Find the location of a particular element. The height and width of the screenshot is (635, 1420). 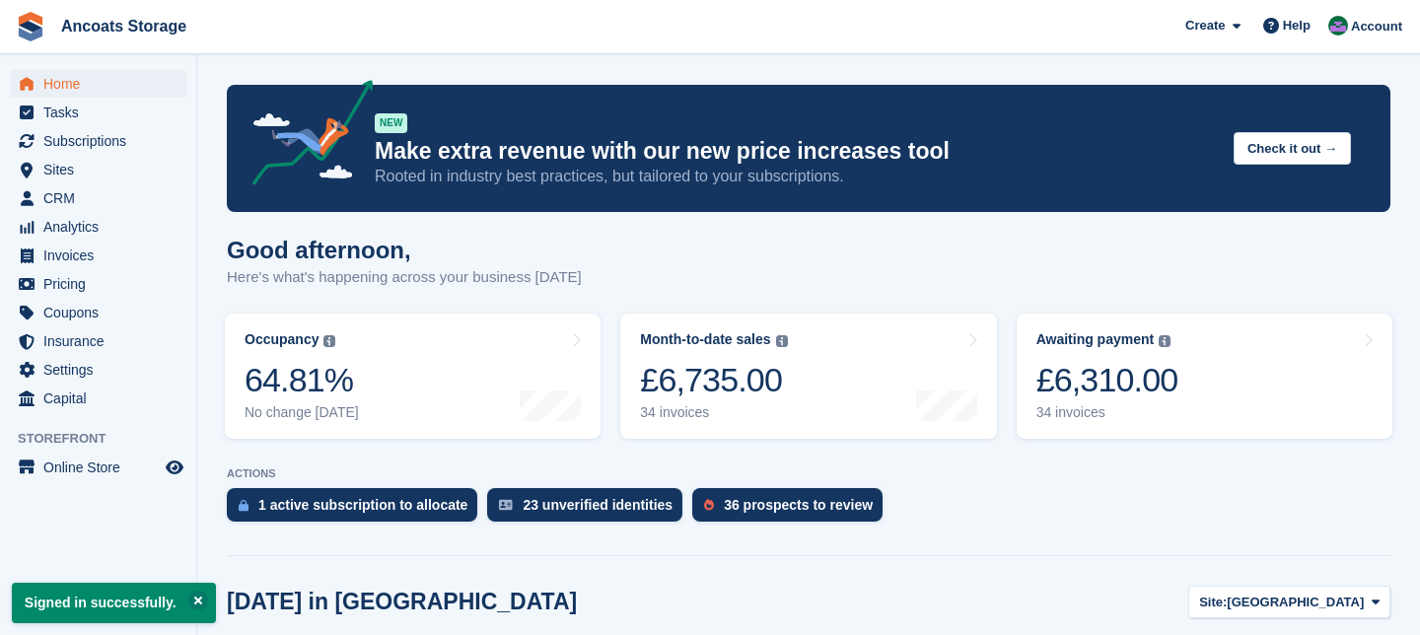

div: Occupancy is located at coordinates (281, 339).